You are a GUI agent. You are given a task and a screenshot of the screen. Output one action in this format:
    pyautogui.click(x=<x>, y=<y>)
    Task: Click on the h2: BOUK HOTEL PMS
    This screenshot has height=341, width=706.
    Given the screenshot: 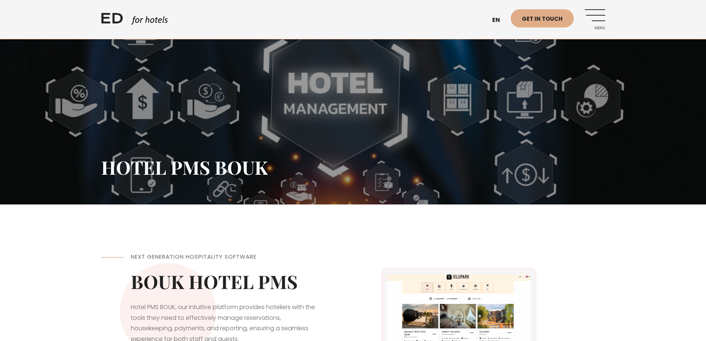 What is the action you would take?
    pyautogui.click(x=227, y=281)
    